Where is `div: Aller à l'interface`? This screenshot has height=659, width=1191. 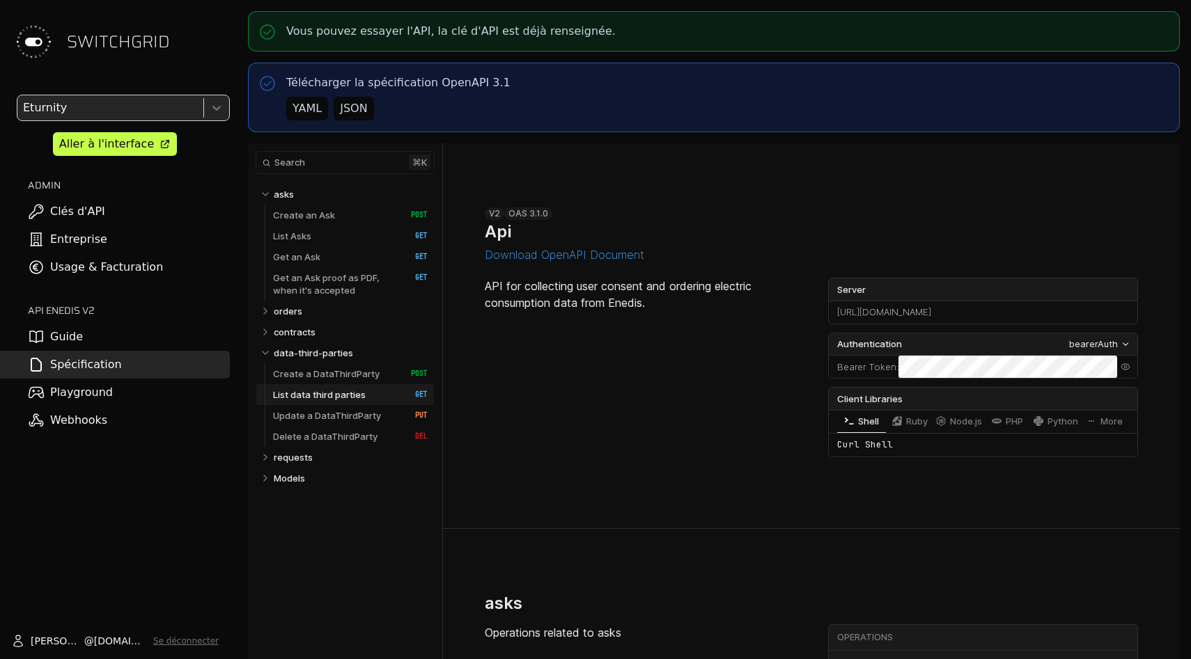 div: Aller à l'interface is located at coordinates (107, 144).